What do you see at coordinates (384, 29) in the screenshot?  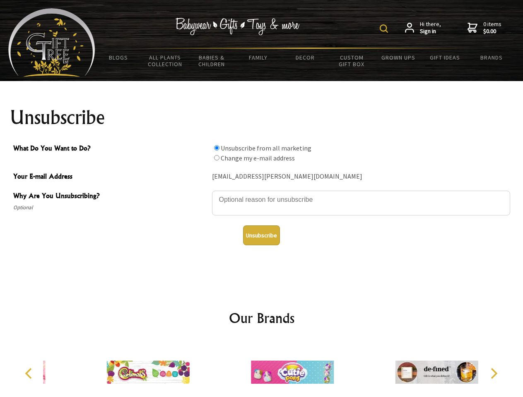 I see `img: product search` at bounding box center [384, 29].